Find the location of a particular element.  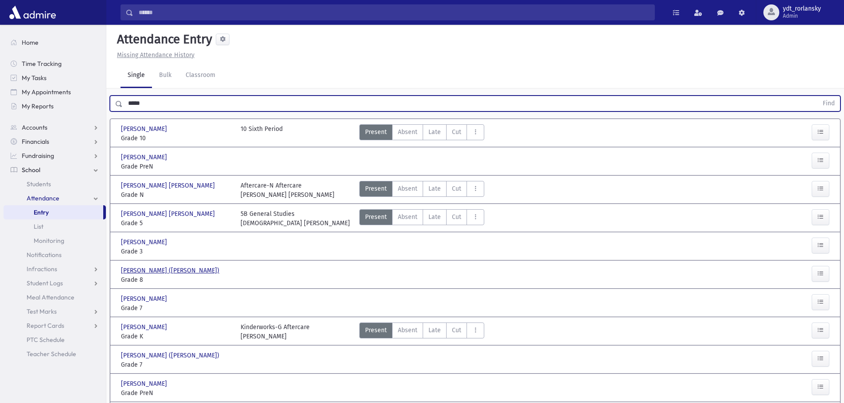

span: Grade N is located at coordinates (176, 195).